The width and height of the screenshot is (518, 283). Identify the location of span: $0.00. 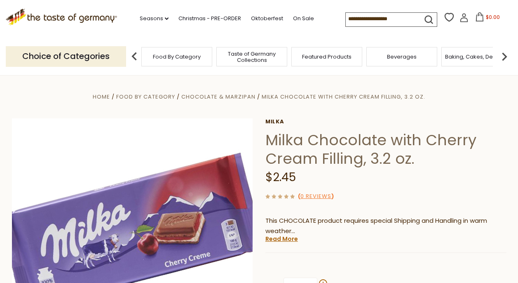
(493, 17).